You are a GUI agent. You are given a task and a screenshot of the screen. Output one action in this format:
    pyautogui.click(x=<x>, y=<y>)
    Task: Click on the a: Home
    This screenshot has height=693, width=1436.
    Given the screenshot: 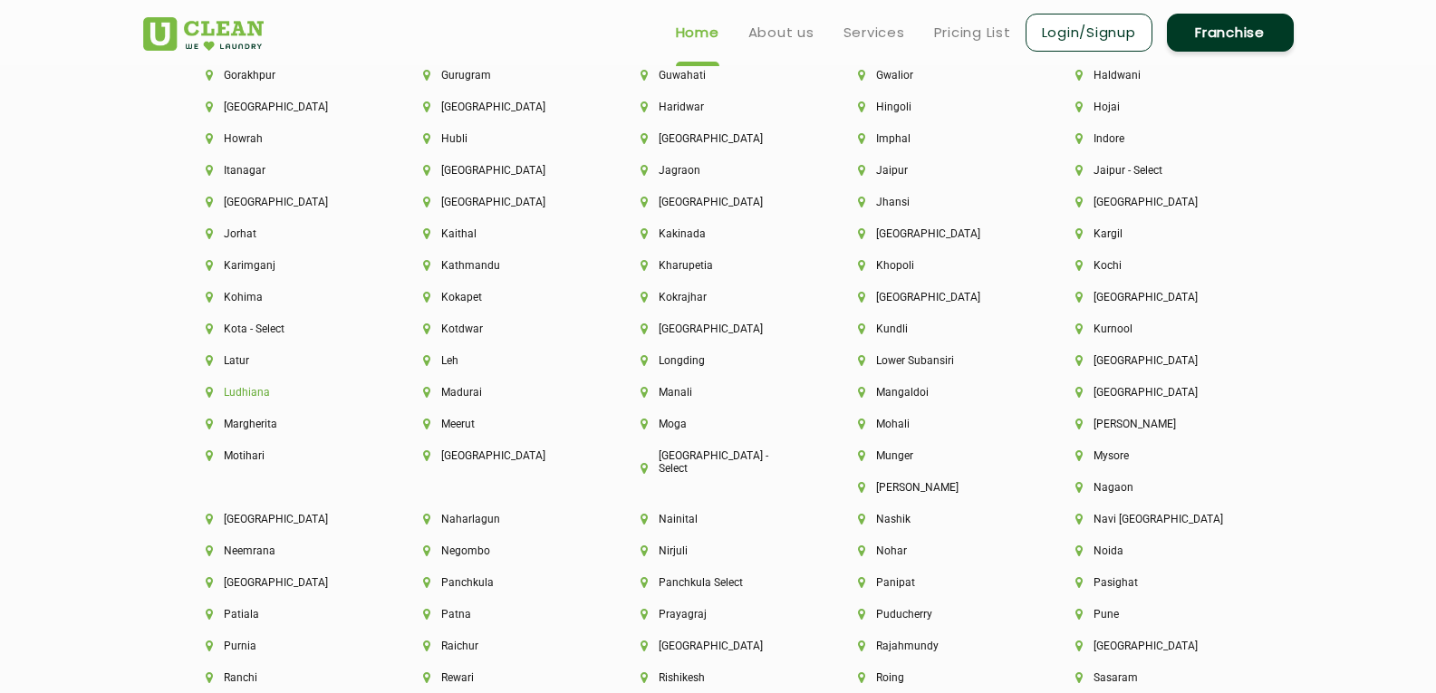 What is the action you would take?
    pyautogui.click(x=697, y=33)
    